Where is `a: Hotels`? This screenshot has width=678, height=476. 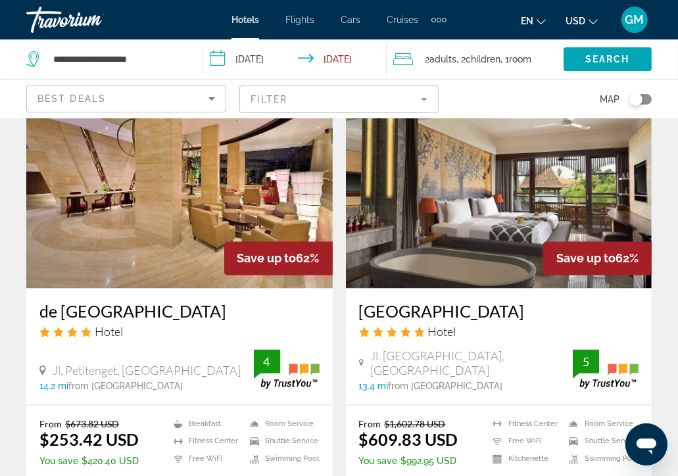 a: Hotels is located at coordinates (245, 20).